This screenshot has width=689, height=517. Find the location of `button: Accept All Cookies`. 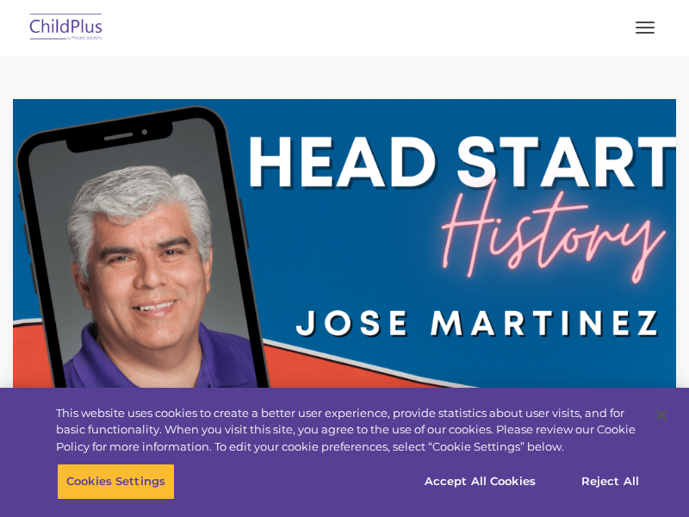

button: Accept All Cookies is located at coordinates (480, 482).